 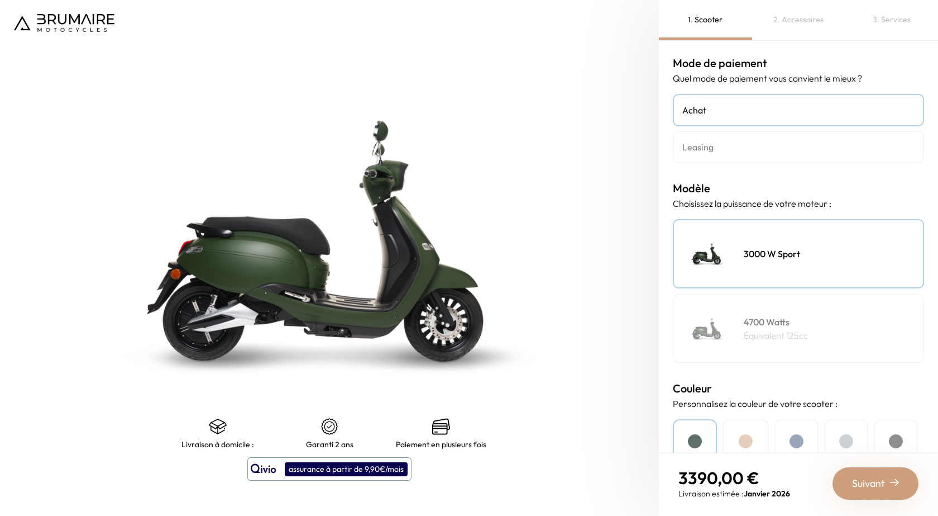 I want to click on h4: 4700 Watts, so click(x=776, y=322).